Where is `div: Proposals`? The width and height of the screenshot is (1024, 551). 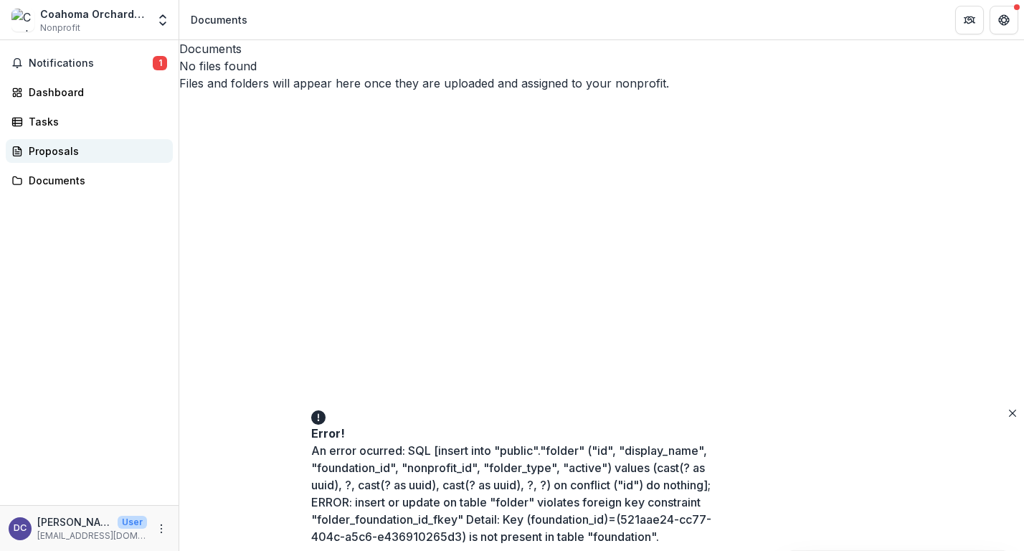 div: Proposals is located at coordinates (95, 151).